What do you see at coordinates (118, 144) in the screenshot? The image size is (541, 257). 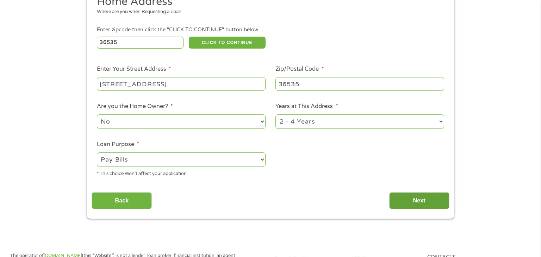 I see `label: Loan Purpose` at bounding box center [118, 144].